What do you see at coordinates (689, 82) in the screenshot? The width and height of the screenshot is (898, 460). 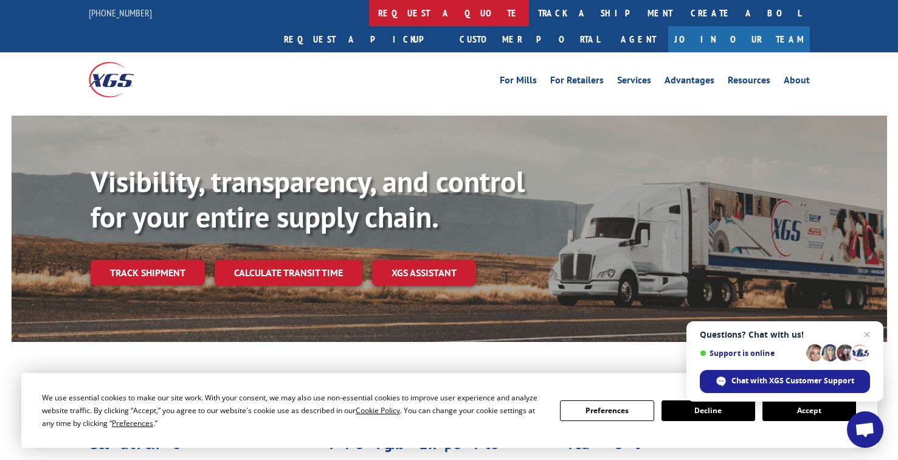 I see `a: Advantages` at bounding box center [689, 82].